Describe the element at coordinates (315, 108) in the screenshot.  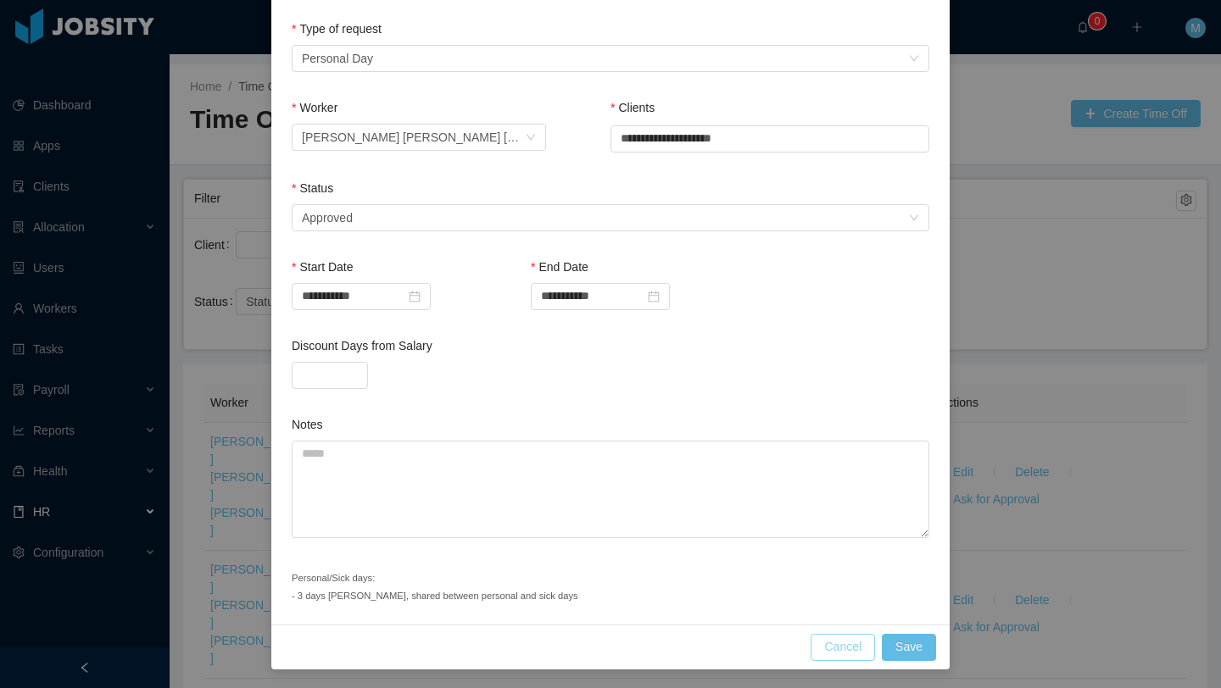
I see `label: Worker` at that location.